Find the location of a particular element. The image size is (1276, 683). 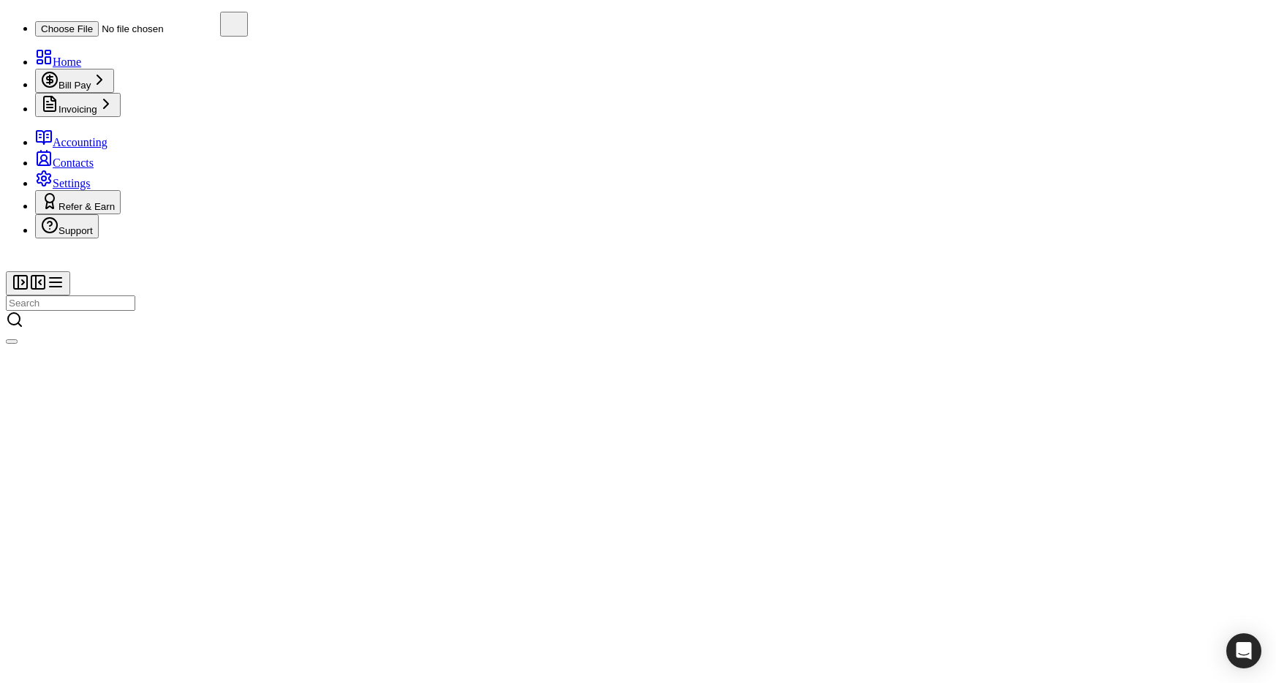

span: Invoicing is located at coordinates (78, 109).